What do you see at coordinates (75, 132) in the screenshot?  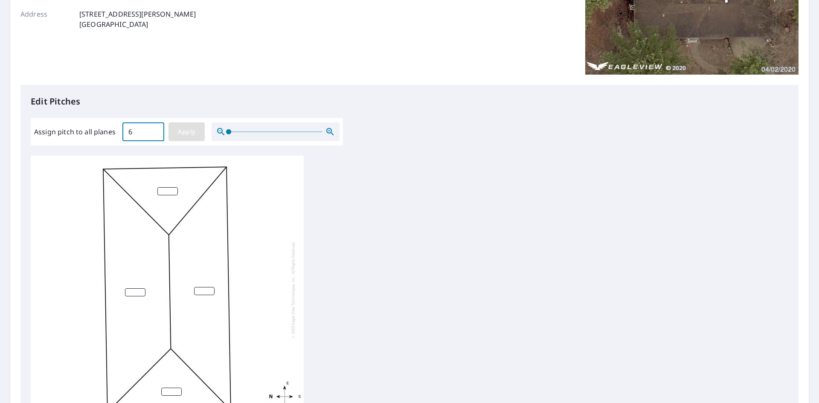 I see `label: Assign pitch to all planes` at bounding box center [75, 132].